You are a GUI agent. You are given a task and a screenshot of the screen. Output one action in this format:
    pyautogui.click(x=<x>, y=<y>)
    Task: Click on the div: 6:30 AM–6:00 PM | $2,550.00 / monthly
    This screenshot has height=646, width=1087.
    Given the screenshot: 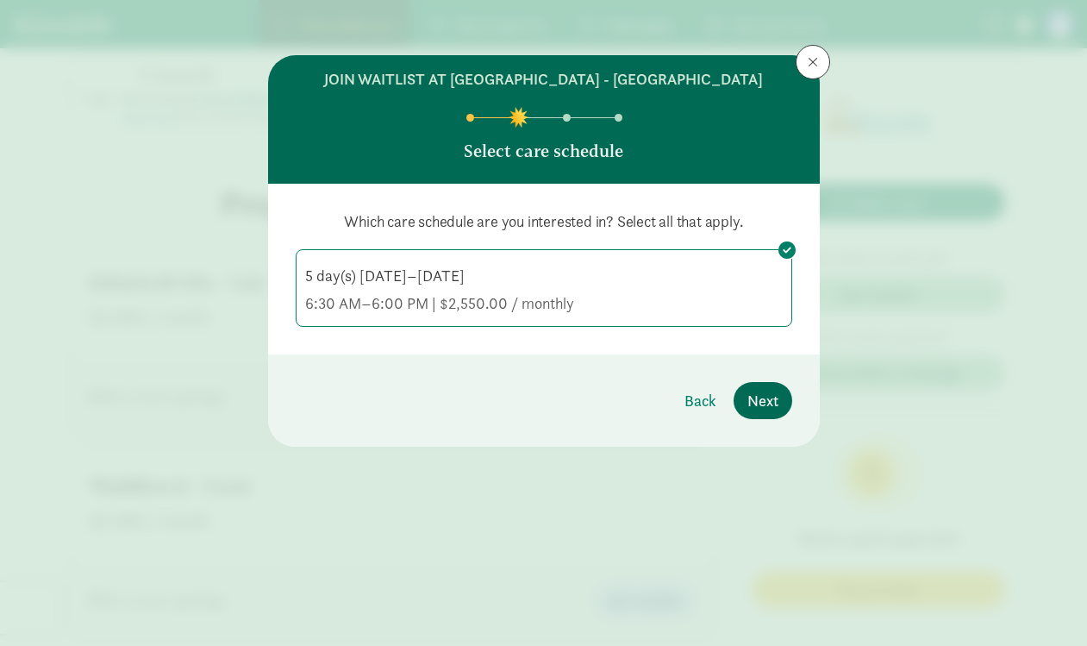 What is the action you would take?
    pyautogui.click(x=544, y=303)
    